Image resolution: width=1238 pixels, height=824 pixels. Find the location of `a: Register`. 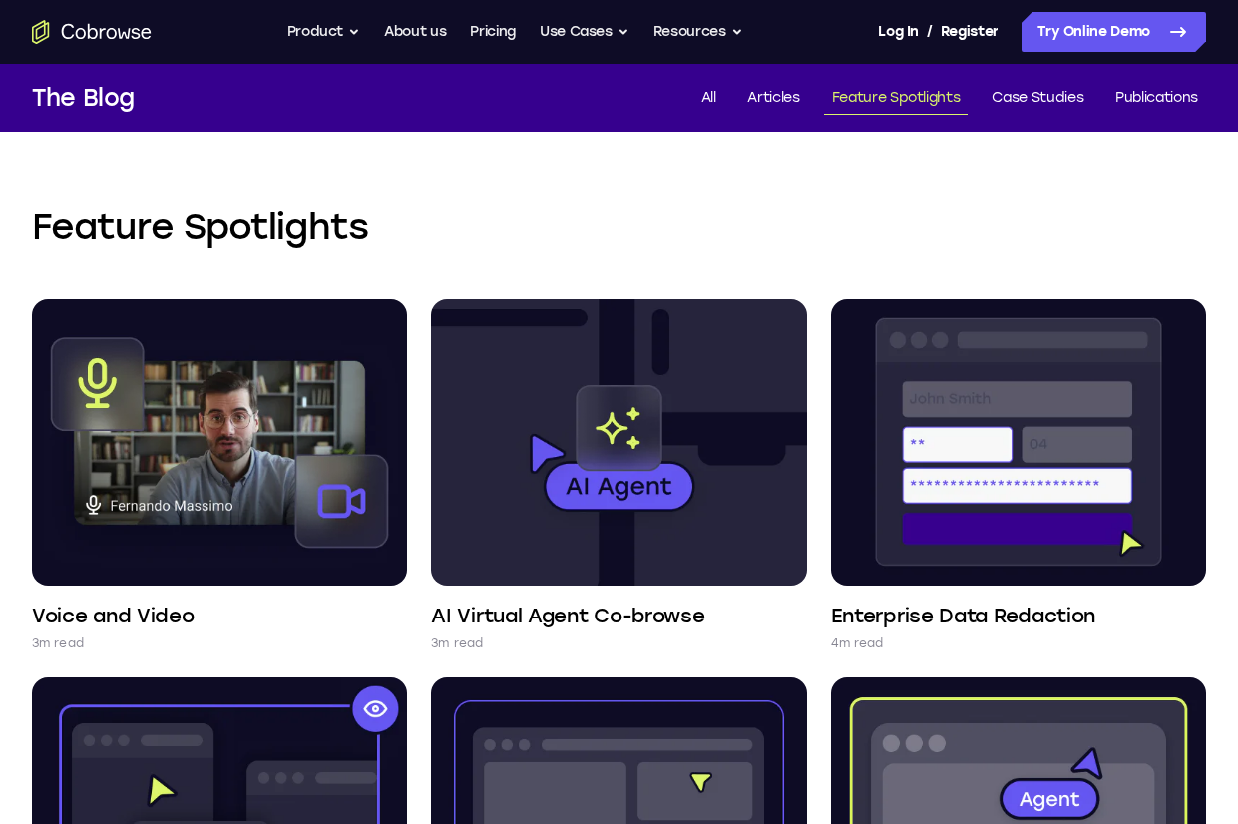

a: Register is located at coordinates (970, 32).